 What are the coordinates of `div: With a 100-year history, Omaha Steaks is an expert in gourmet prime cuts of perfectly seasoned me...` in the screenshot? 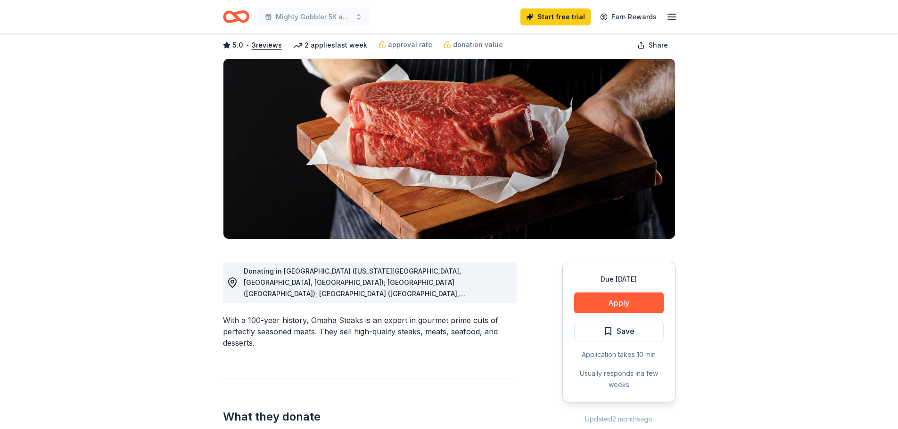 It's located at (370, 332).